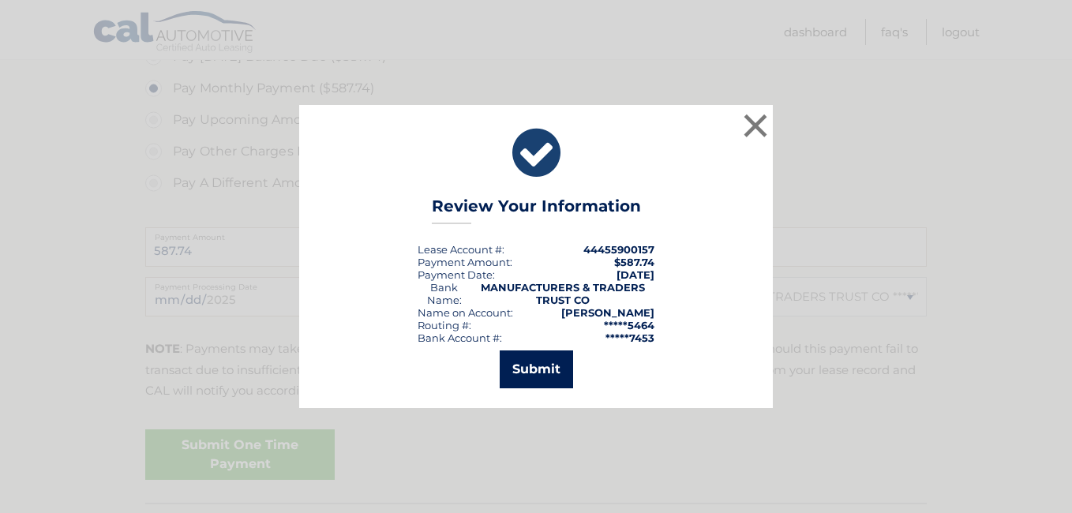  What do you see at coordinates (465, 313) in the screenshot?
I see `div: Name on Account:` at bounding box center [465, 313].